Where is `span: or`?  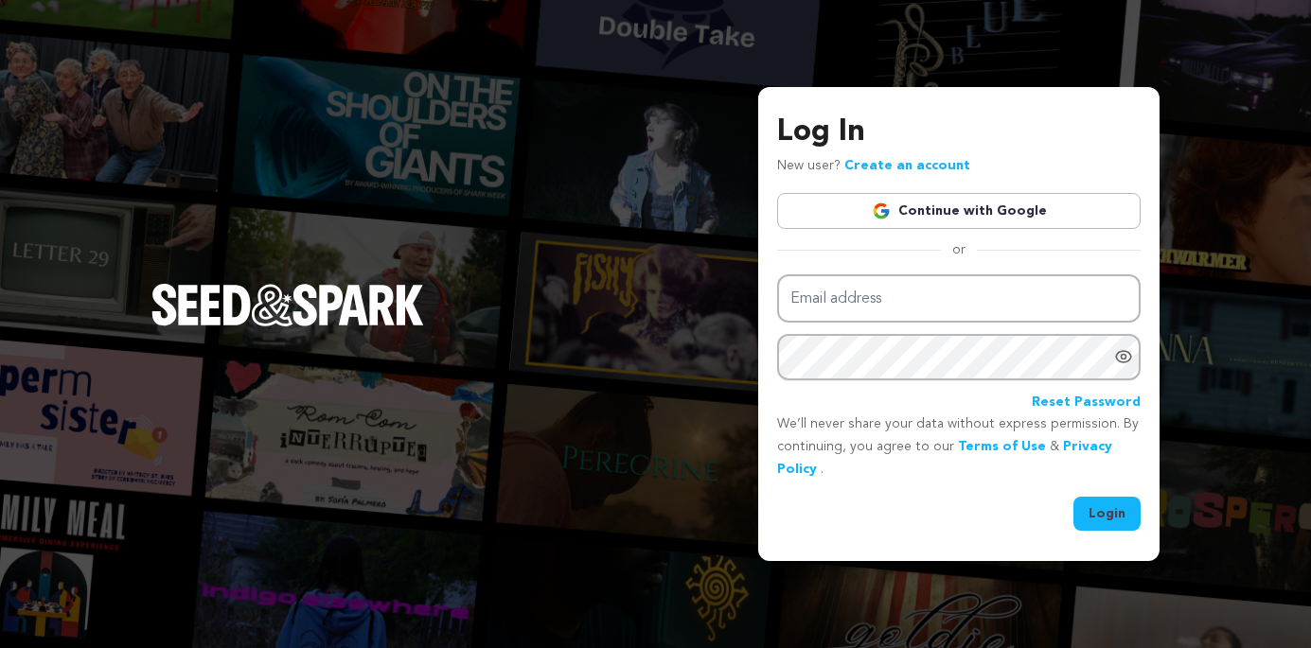 span: or is located at coordinates (959, 250).